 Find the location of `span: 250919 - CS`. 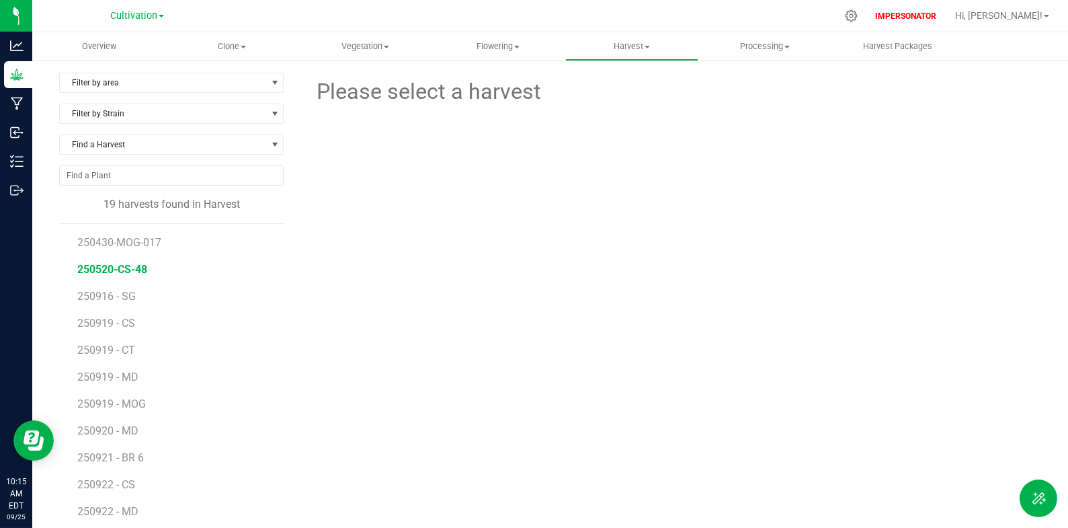

span: 250919 - CS is located at coordinates (106, 323).